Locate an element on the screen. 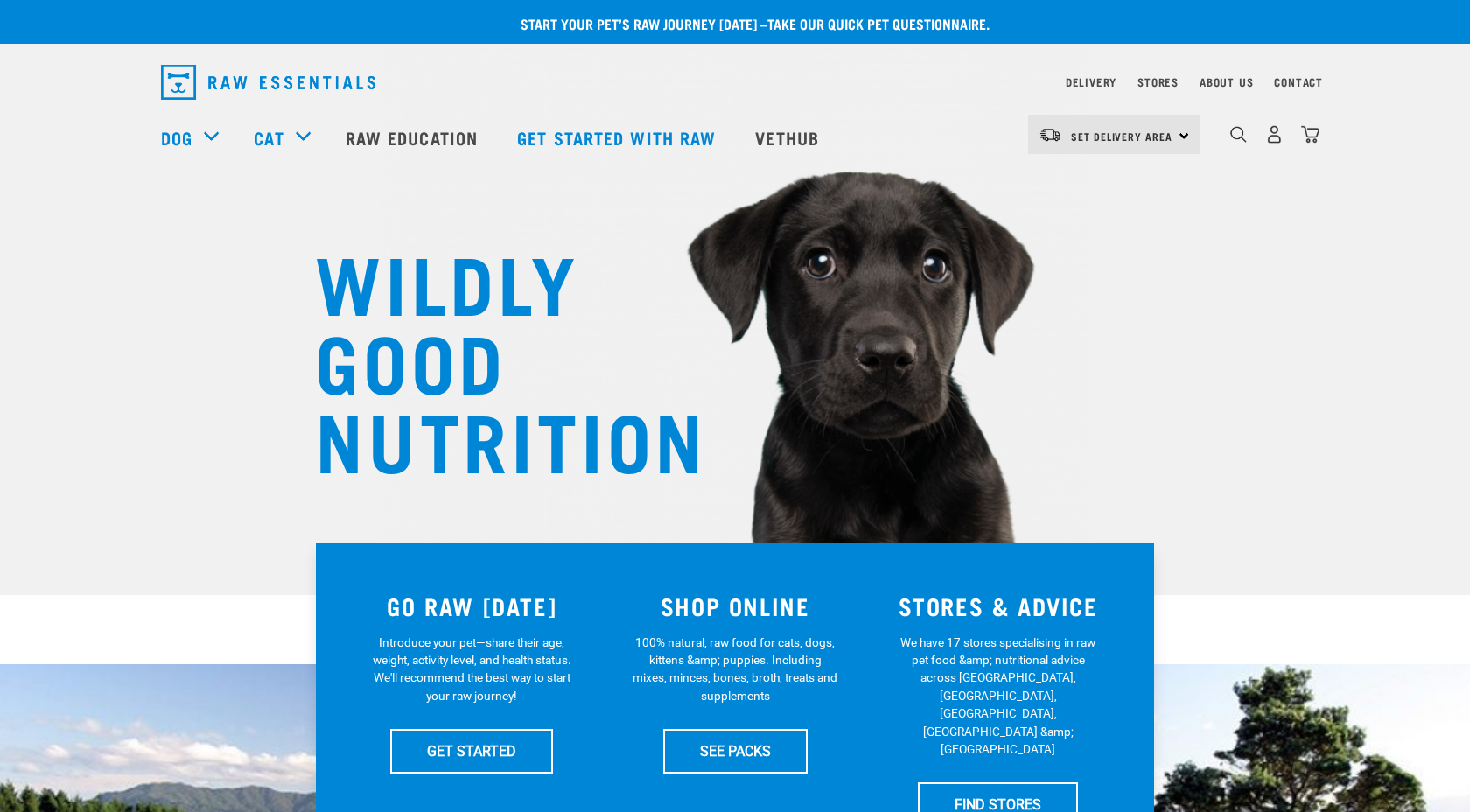  nav: dropdown navigation is located at coordinates (735, 83).